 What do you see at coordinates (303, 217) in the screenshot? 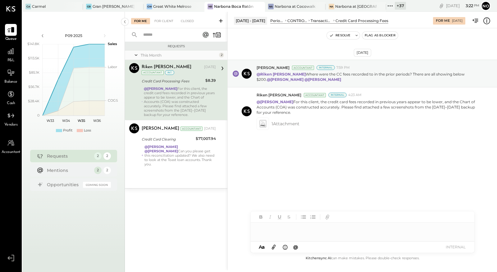
I see `button: Unordered List` at bounding box center [303, 217].